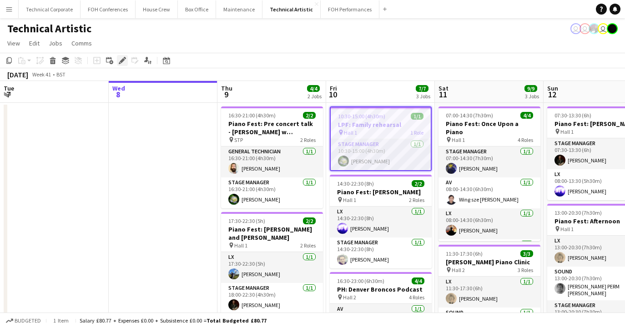 The height and width of the screenshot is (328, 625). What do you see at coordinates (530, 88) in the screenshot?
I see `span: 9/9` at bounding box center [530, 88].